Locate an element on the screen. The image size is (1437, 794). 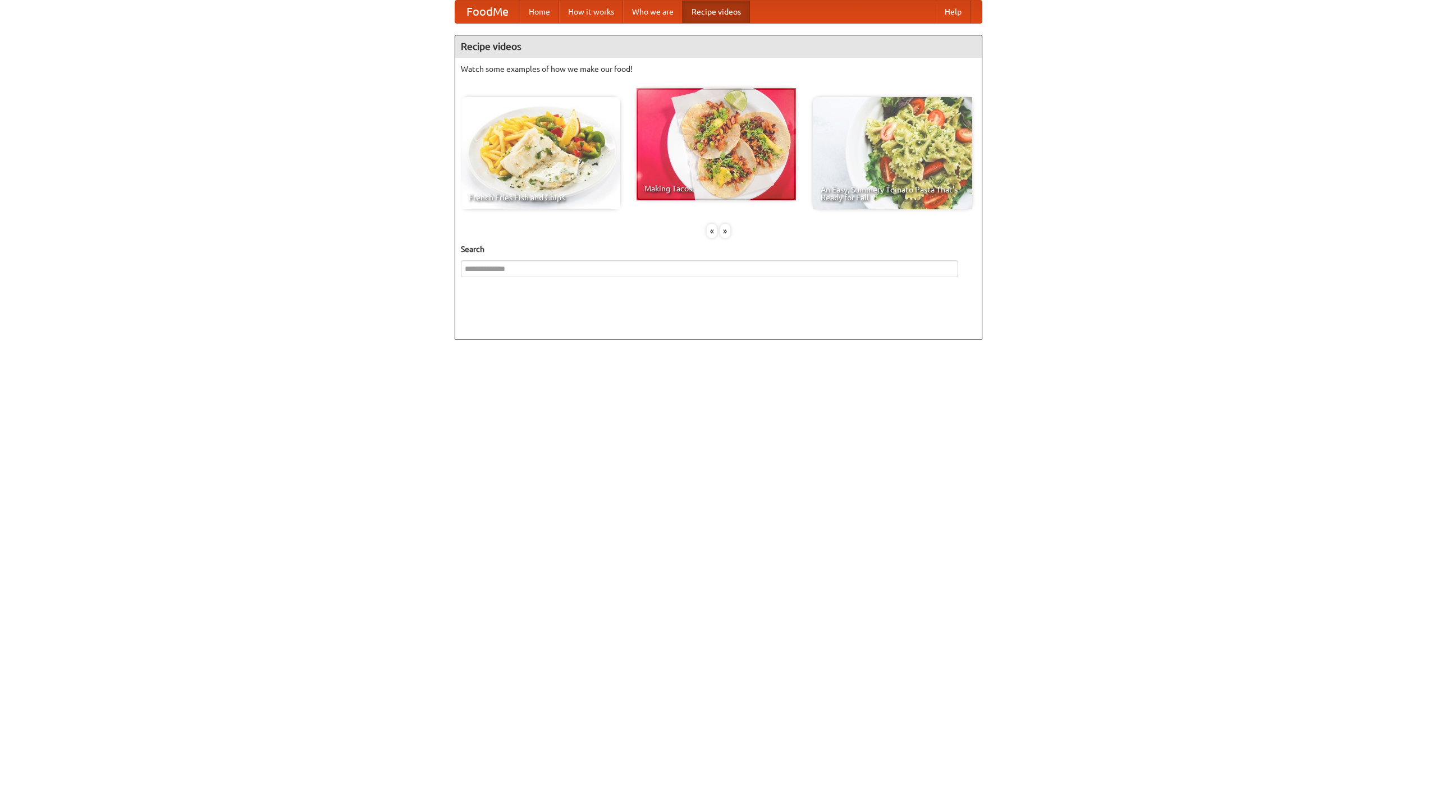
a: Help is located at coordinates (953, 12).